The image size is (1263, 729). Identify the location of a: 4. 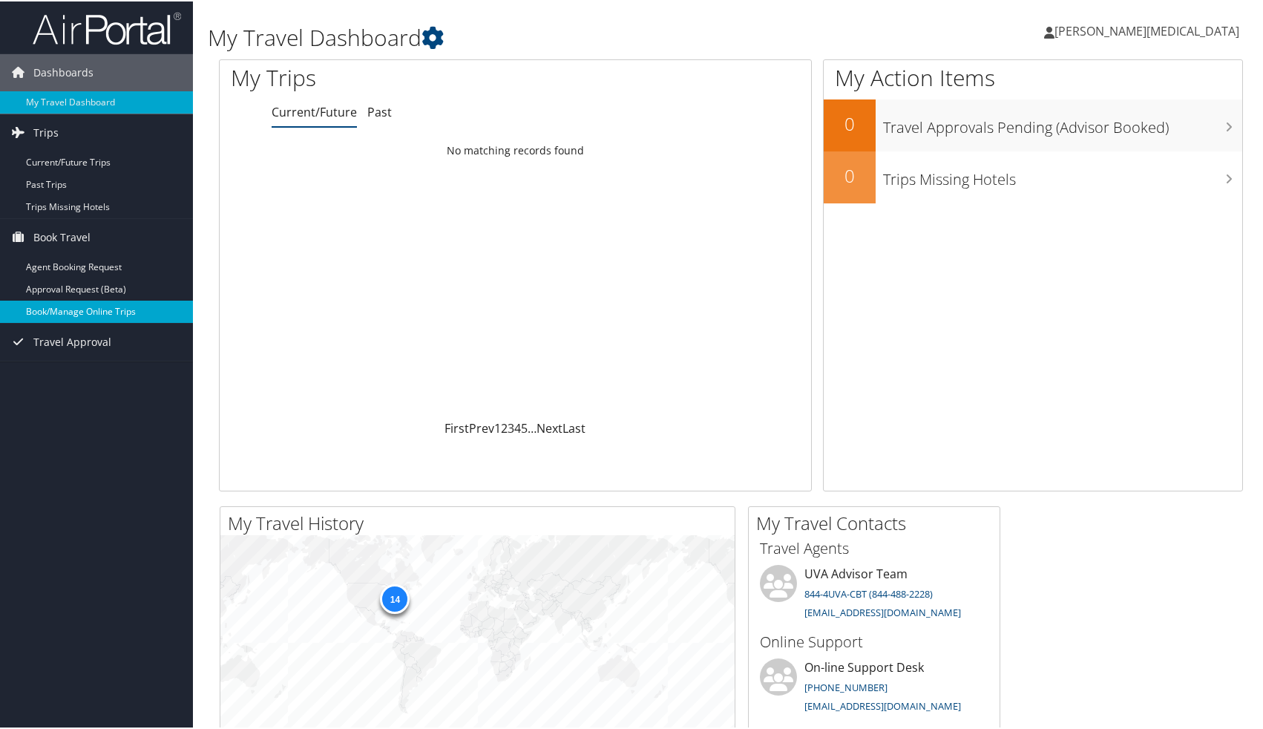
(517, 427).